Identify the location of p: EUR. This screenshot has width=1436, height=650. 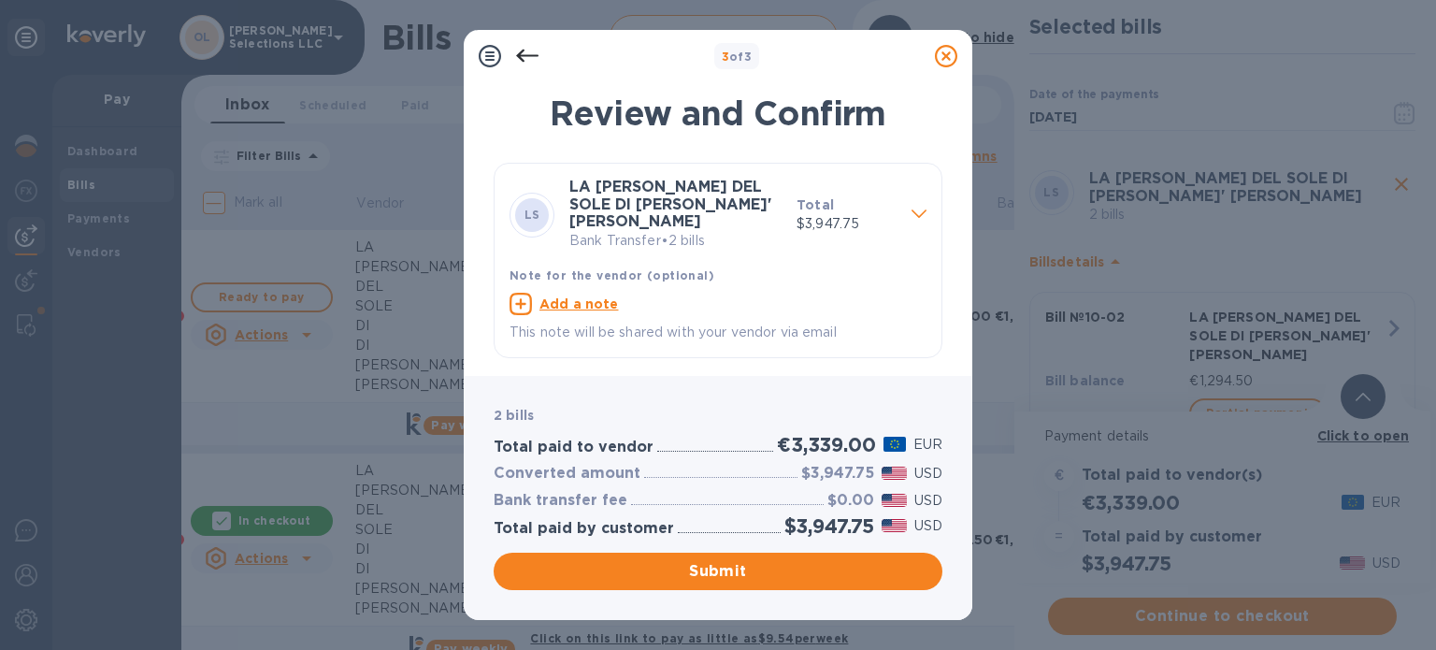
(927, 444).